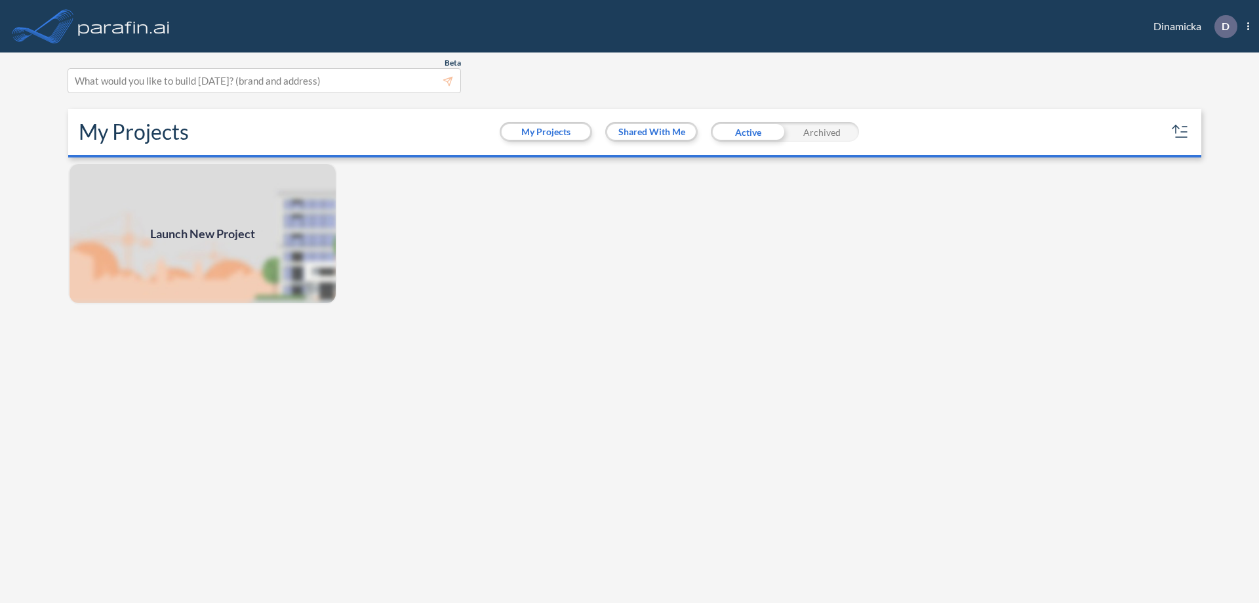 The width and height of the screenshot is (1259, 603). I want to click on h2: My Projects, so click(134, 132).